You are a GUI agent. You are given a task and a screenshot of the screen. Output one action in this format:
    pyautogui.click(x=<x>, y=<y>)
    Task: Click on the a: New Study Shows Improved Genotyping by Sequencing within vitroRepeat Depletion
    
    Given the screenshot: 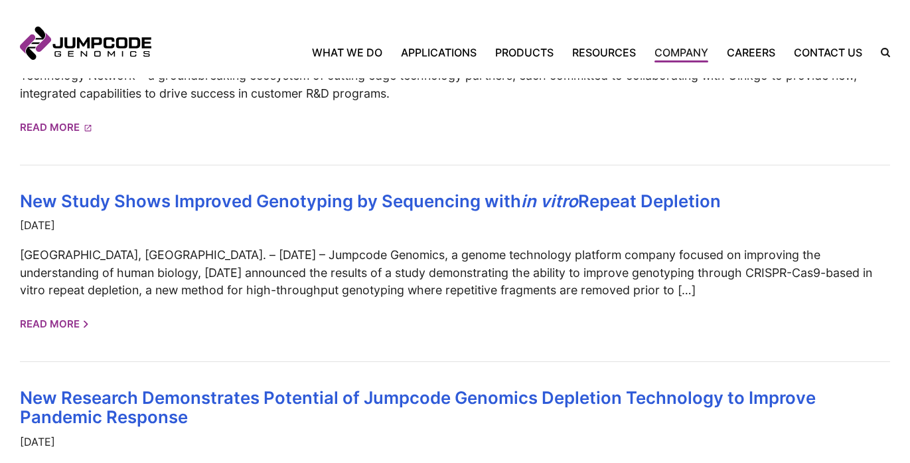 What is the action you would take?
    pyautogui.click(x=371, y=201)
    